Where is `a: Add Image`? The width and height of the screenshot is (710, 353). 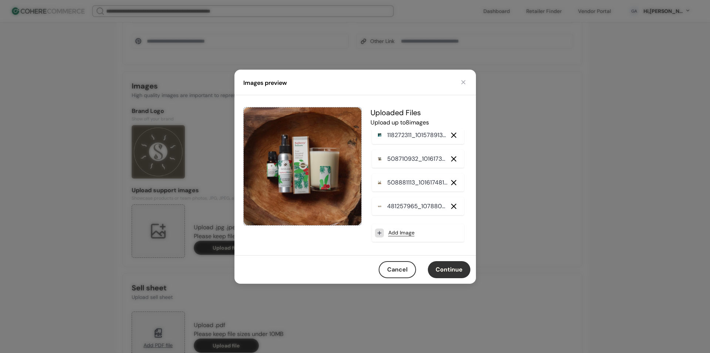 a: Add Image is located at coordinates (401, 232).